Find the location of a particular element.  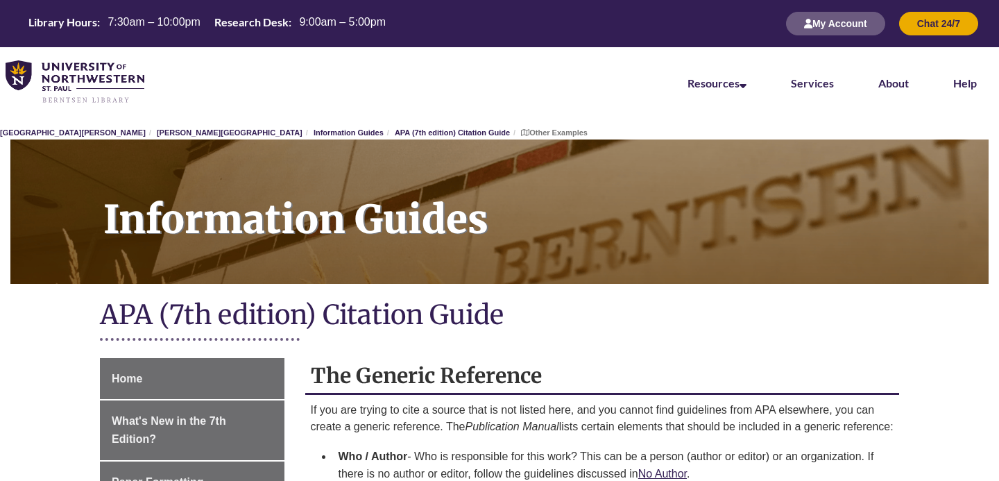

h1: APA (7th edition) Citation Guide is located at coordinates (499, 316).